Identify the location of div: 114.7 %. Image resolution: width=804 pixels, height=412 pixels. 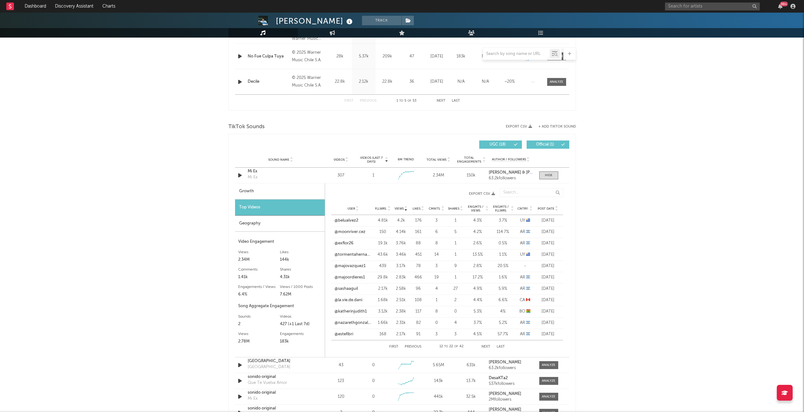
(503, 232).